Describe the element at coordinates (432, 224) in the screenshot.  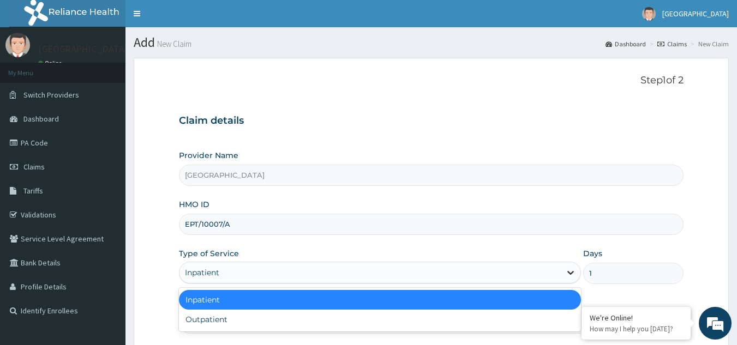
I see `input: Enter HMO ID` at that location.